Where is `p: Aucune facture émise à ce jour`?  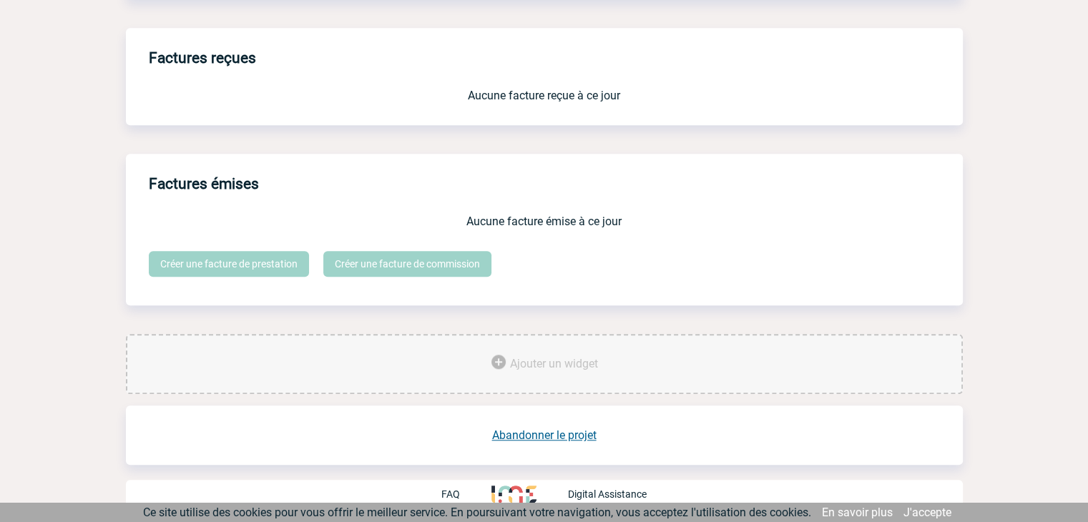
p: Aucune facture émise à ce jour is located at coordinates (544, 221).